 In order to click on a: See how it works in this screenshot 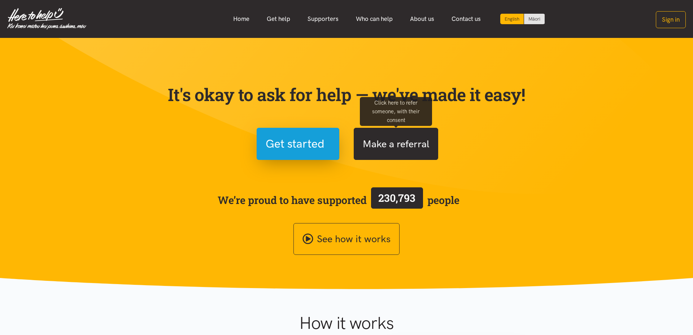, I will do `click(347, 239)`.